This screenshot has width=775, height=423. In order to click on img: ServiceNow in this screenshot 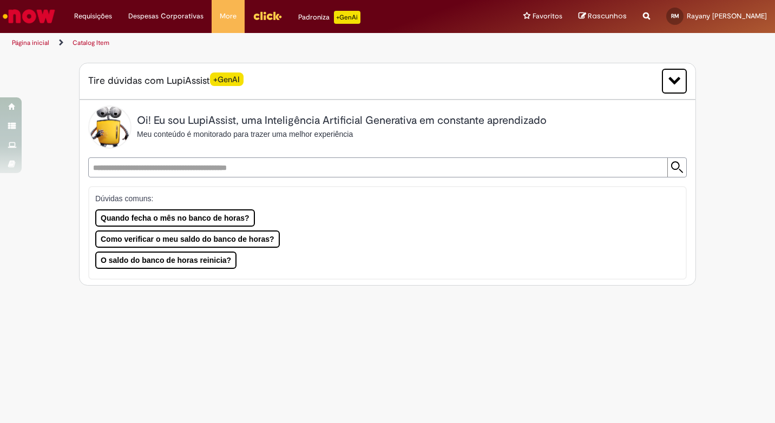, I will do `click(29, 16)`.